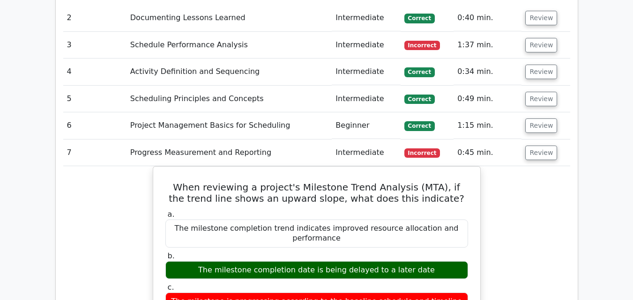 This screenshot has height=300, width=633. Describe the element at coordinates (95, 99) in the screenshot. I see `td: 5` at that location.